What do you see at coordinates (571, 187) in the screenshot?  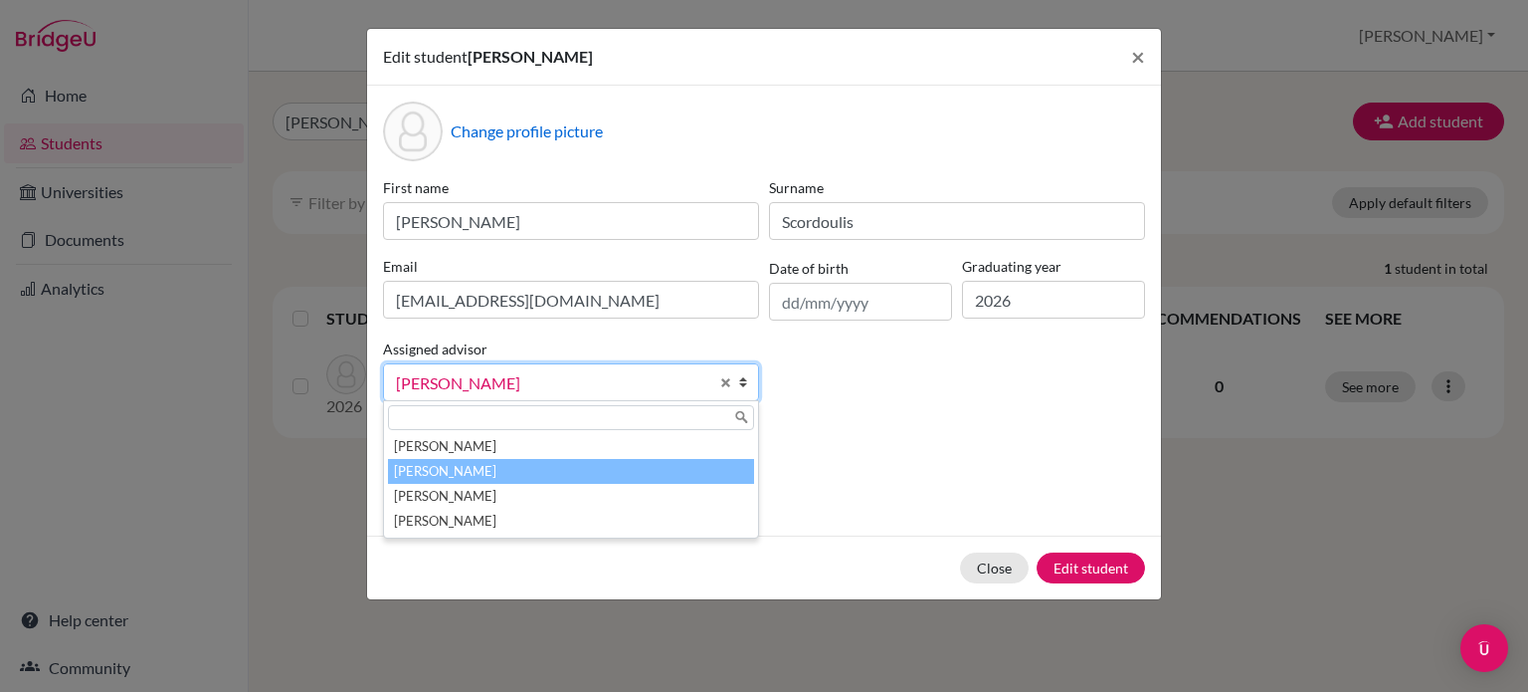 I see `label: First name` at bounding box center [571, 187].